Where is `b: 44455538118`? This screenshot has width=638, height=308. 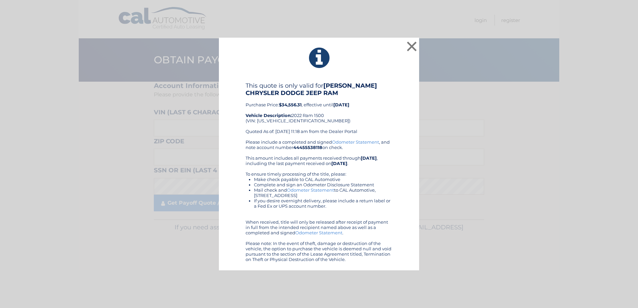
b: 44455538118 is located at coordinates (308, 147).